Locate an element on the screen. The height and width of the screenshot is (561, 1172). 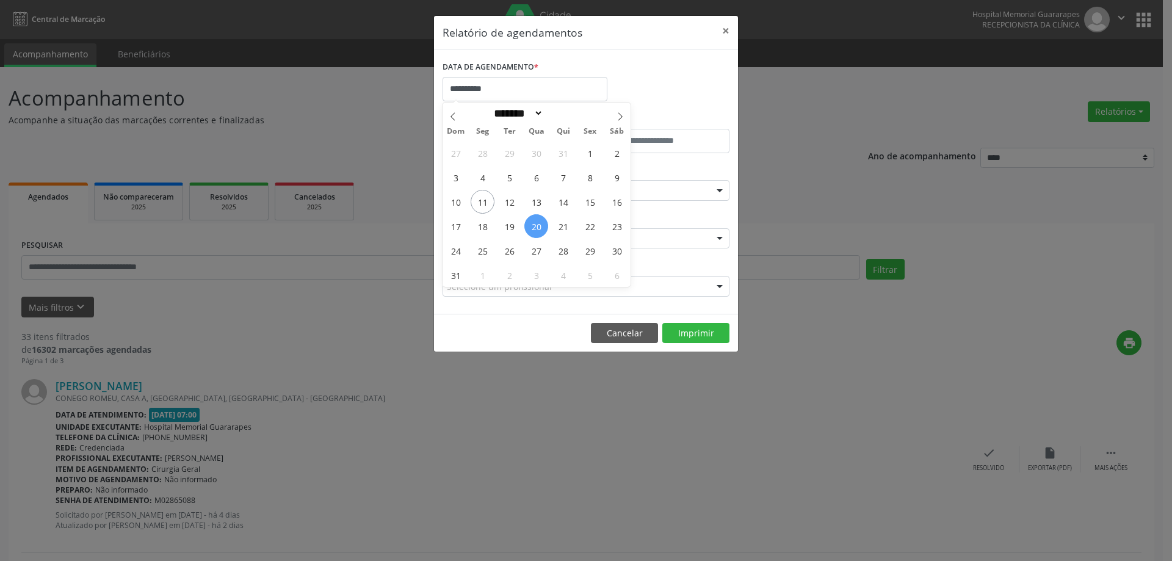
button: Imprimir is located at coordinates (696, 333).